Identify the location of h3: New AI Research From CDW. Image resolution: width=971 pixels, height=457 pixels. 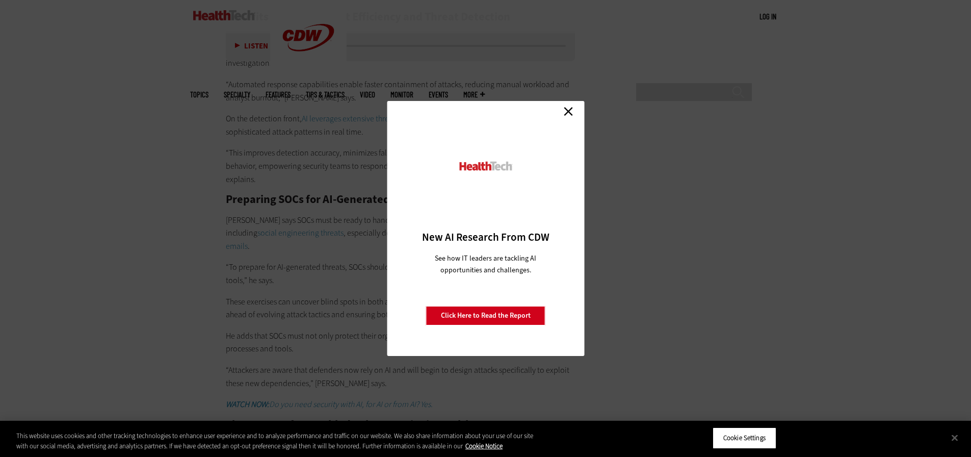
(485, 237).